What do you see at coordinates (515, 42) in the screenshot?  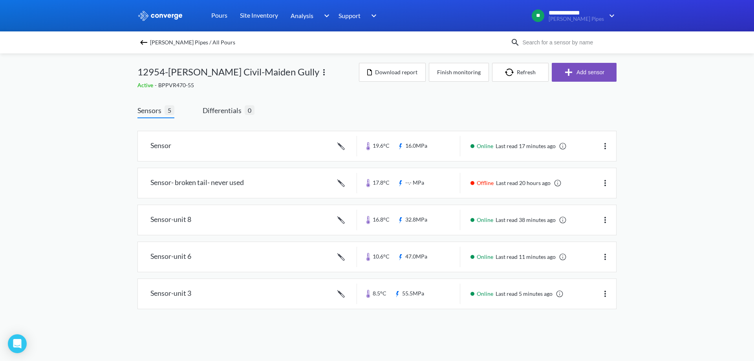 I see `img: icon-search.svg` at bounding box center [515, 42].